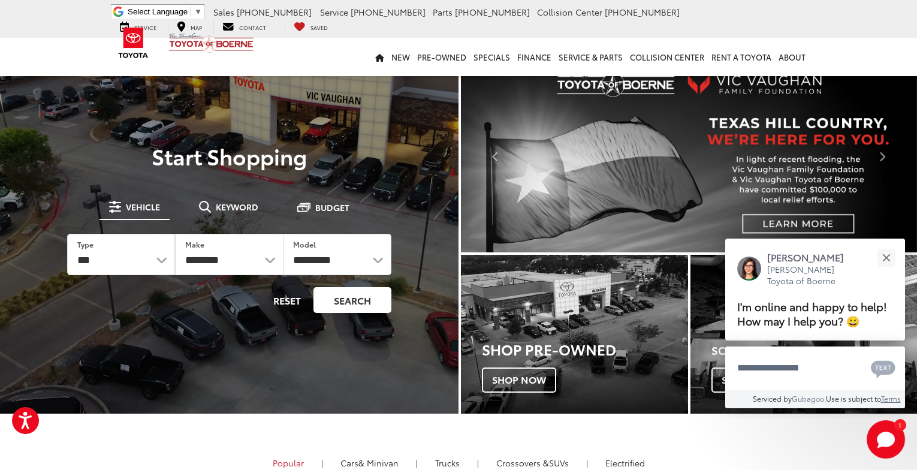  What do you see at coordinates (853, 398) in the screenshot?
I see `span: Use is subject to` at bounding box center [853, 398].